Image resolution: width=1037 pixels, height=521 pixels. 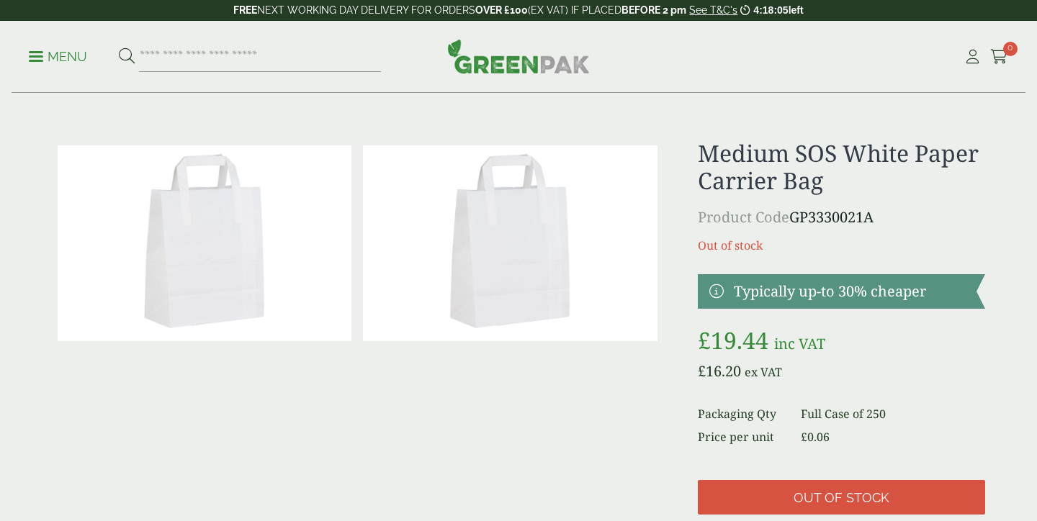 What do you see at coordinates (519, 56) in the screenshot?
I see `img: GreenPak Supplies` at bounding box center [519, 56].